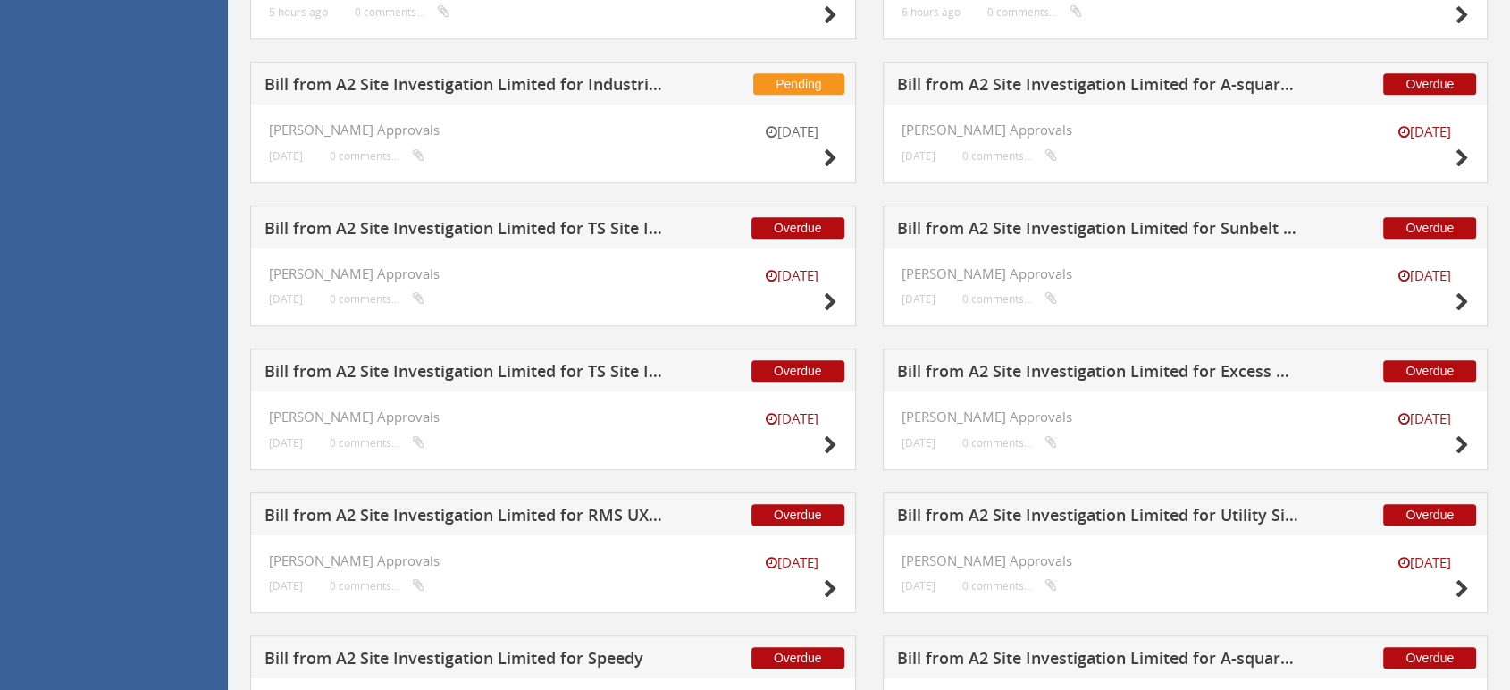 Image resolution: width=1510 pixels, height=690 pixels. I want to click on h5: Bill from A2 Site Investigation Limited for Excess Waste Management, so click(1099, 373).